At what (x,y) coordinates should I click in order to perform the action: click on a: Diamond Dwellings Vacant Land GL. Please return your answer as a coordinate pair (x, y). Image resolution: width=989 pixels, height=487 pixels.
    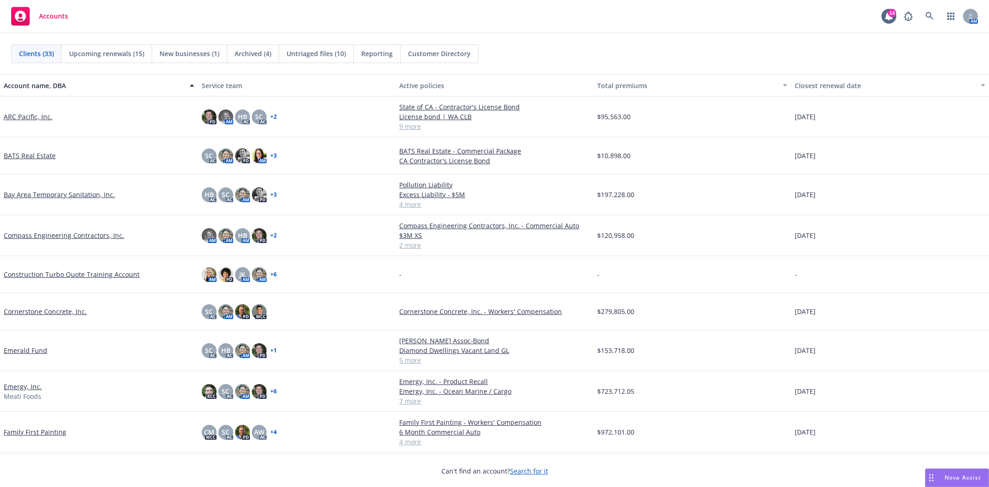
    Looking at the image, I should click on (494, 350).